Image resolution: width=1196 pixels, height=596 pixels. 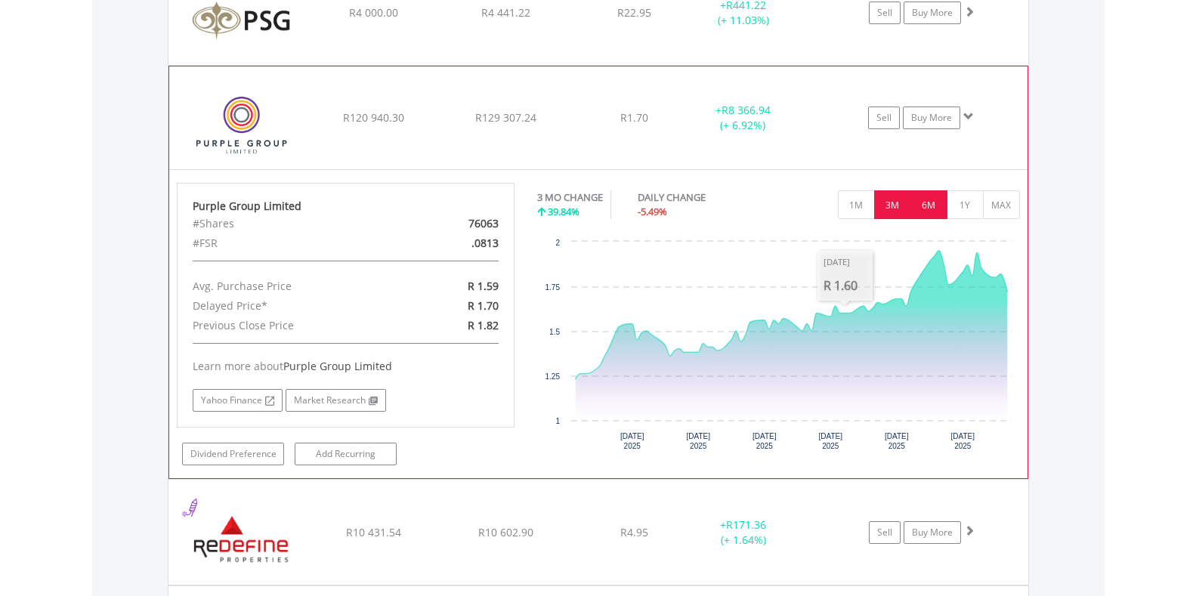 What do you see at coordinates (338, 366) in the screenshot?
I see `span: Purple Group Limited` at bounding box center [338, 366].